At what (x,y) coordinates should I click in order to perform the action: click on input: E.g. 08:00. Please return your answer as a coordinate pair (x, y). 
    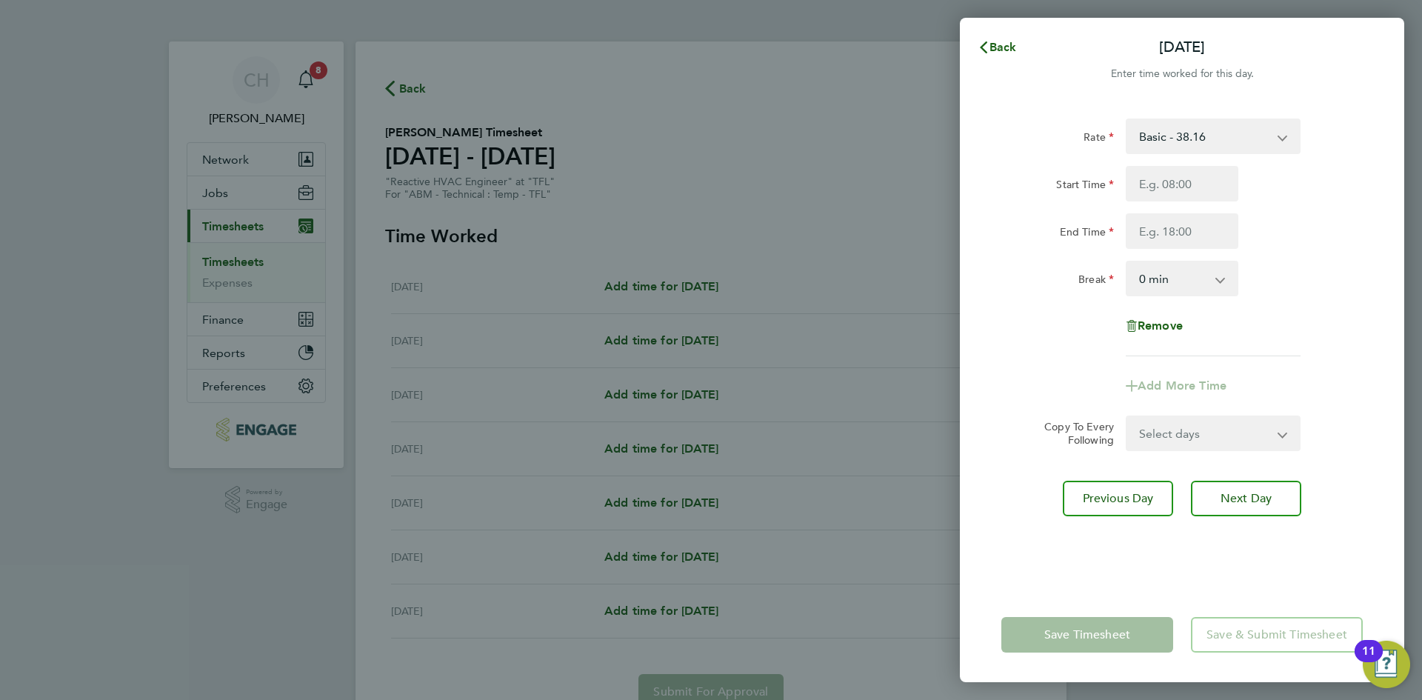
    Looking at the image, I should click on (1182, 184).